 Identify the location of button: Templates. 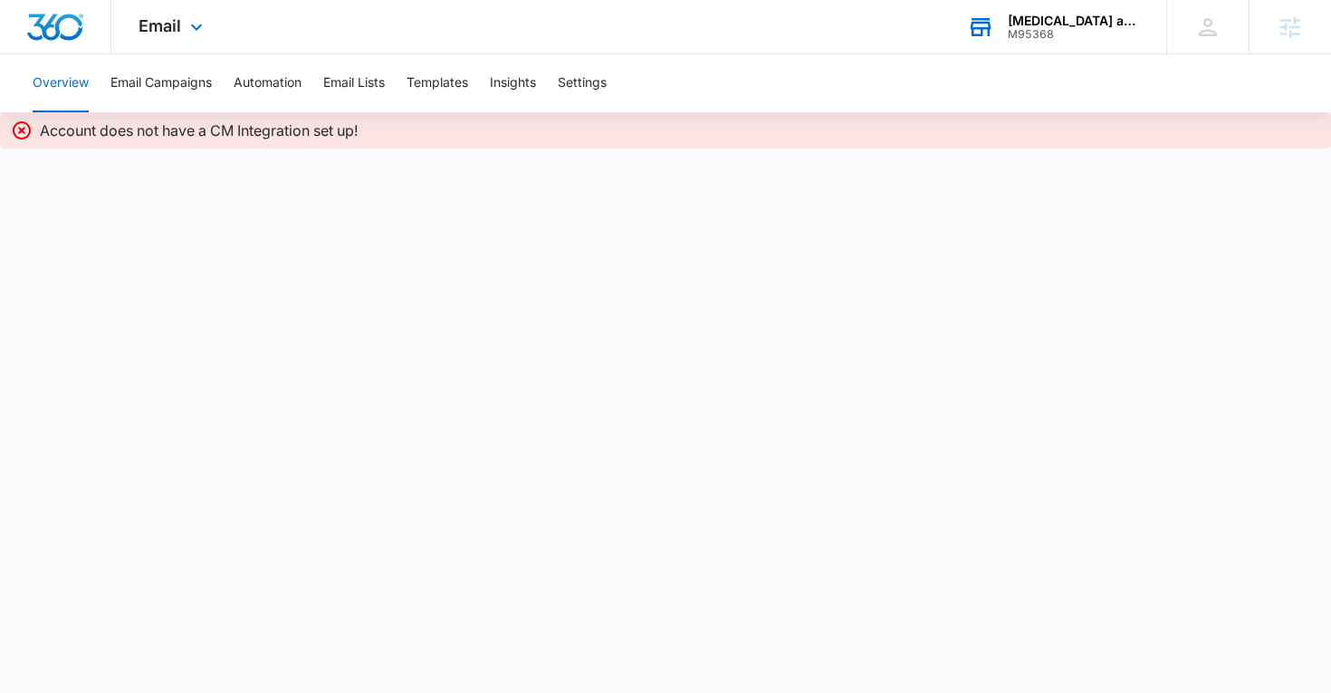
(437, 83).